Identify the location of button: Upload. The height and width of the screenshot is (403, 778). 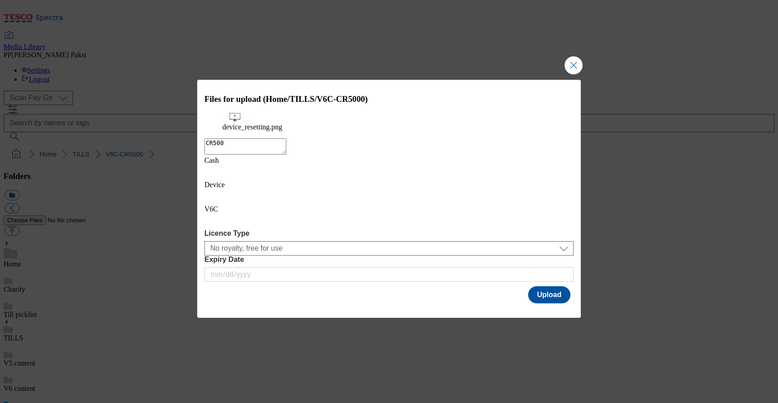
(550, 295).